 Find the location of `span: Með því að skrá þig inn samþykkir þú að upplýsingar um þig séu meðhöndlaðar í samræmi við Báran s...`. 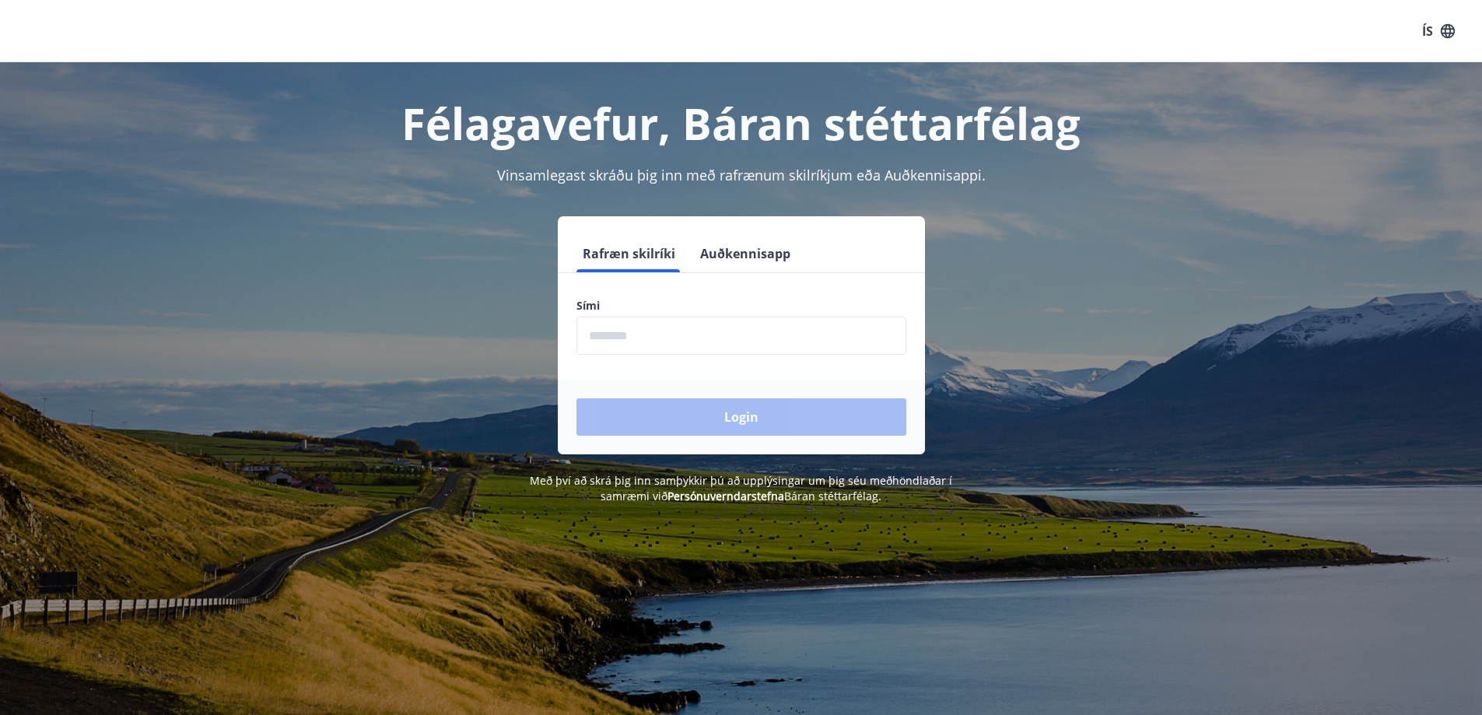

span: Með því að skrá þig inn samþykkir þú að upplýsingar um þig séu meðhöndlaðar í samræmi við Báran s... is located at coordinates (741, 488).